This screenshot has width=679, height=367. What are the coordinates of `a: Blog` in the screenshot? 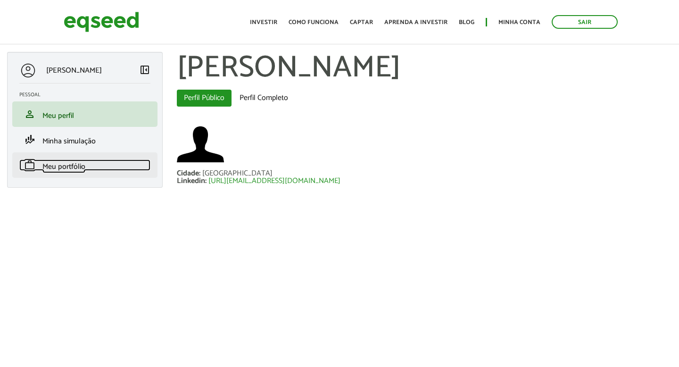 It's located at (466, 22).